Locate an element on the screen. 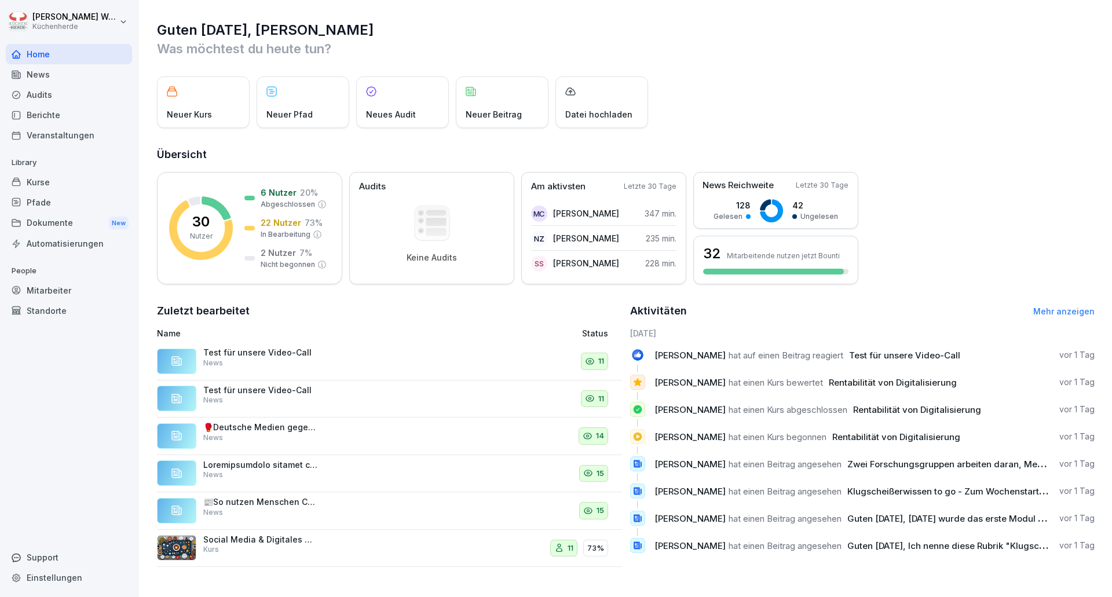 The image size is (1112, 597). p: Neuer Pfad is located at coordinates (290, 114).